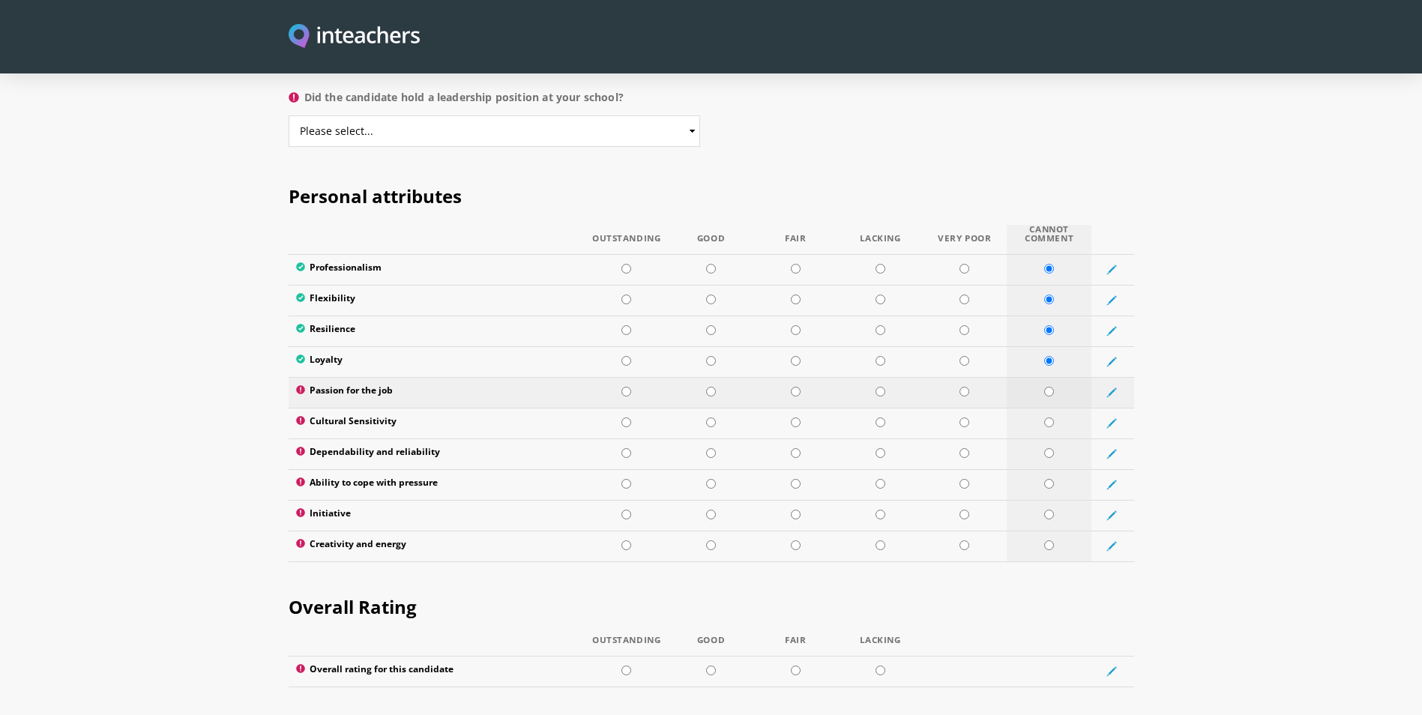 The width and height of the screenshot is (1422, 715). Describe the element at coordinates (1049, 240) in the screenshot. I see `th: Cannot Comment` at that location.